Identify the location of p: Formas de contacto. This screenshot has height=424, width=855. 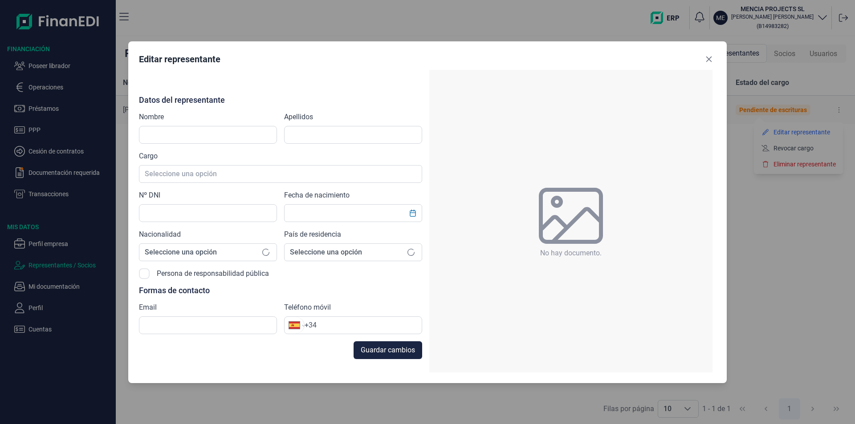
(280, 291).